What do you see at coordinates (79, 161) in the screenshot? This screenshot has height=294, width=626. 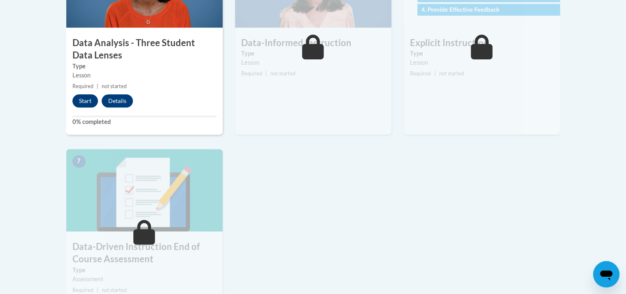 I see `span: 7` at bounding box center [79, 161].